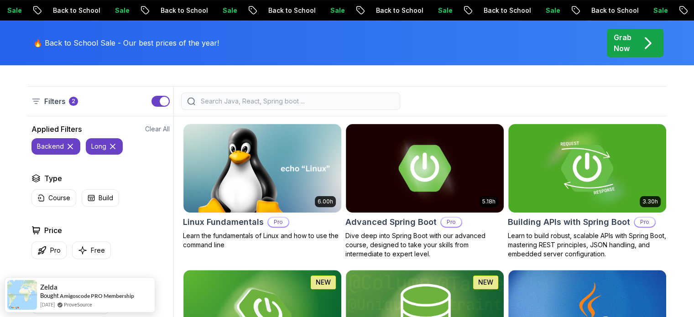 Image resolution: width=694 pixels, height=317 pixels. I want to click on a: Amigoscode PRO Membership, so click(97, 296).